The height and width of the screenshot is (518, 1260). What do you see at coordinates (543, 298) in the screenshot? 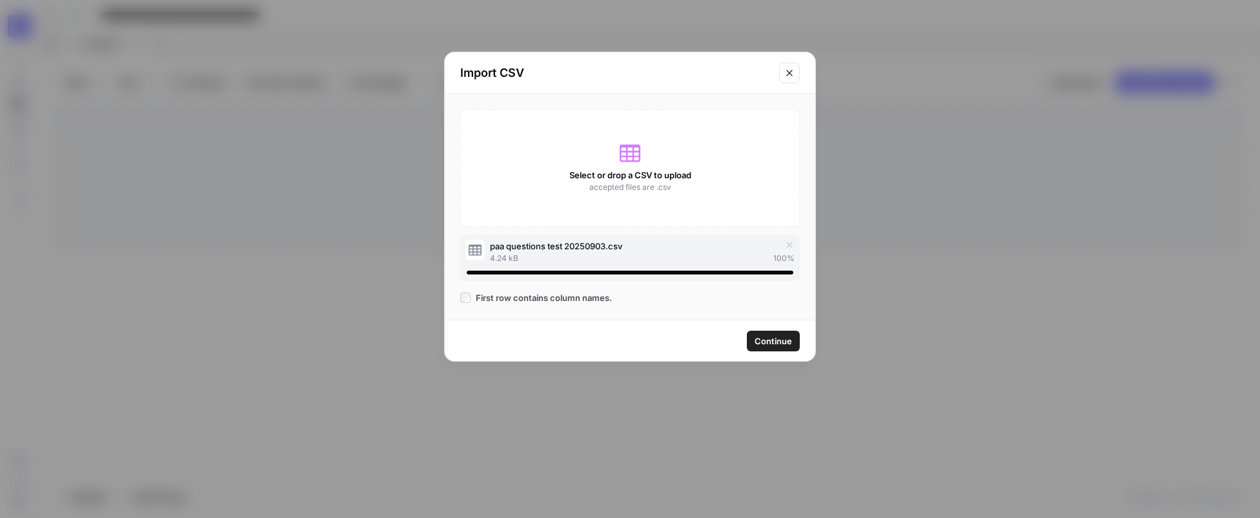
I see `span: First row contains column names.` at bounding box center [543, 298].